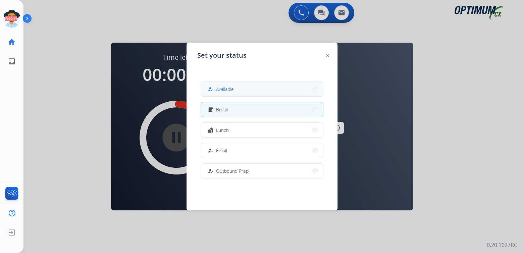 This screenshot has width=524, height=253. I want to click on span: Break, so click(222, 109).